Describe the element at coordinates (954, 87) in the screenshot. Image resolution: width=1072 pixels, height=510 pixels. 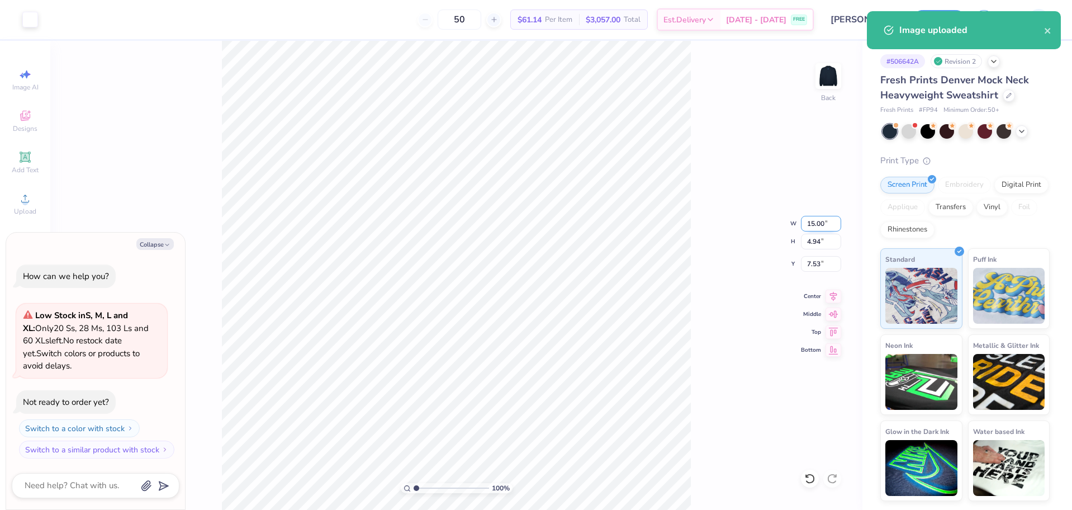
I see `span: Fresh Prints Denver Mock Neck Heavyweight Sweatshirt` at that location.